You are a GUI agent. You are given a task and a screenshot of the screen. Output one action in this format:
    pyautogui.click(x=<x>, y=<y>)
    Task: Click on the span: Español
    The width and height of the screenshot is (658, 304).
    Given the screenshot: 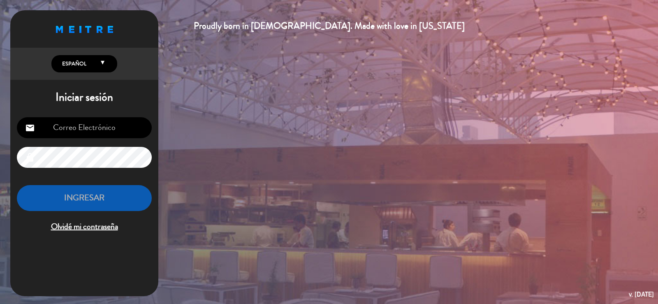 What is the action you would take?
    pyautogui.click(x=73, y=64)
    